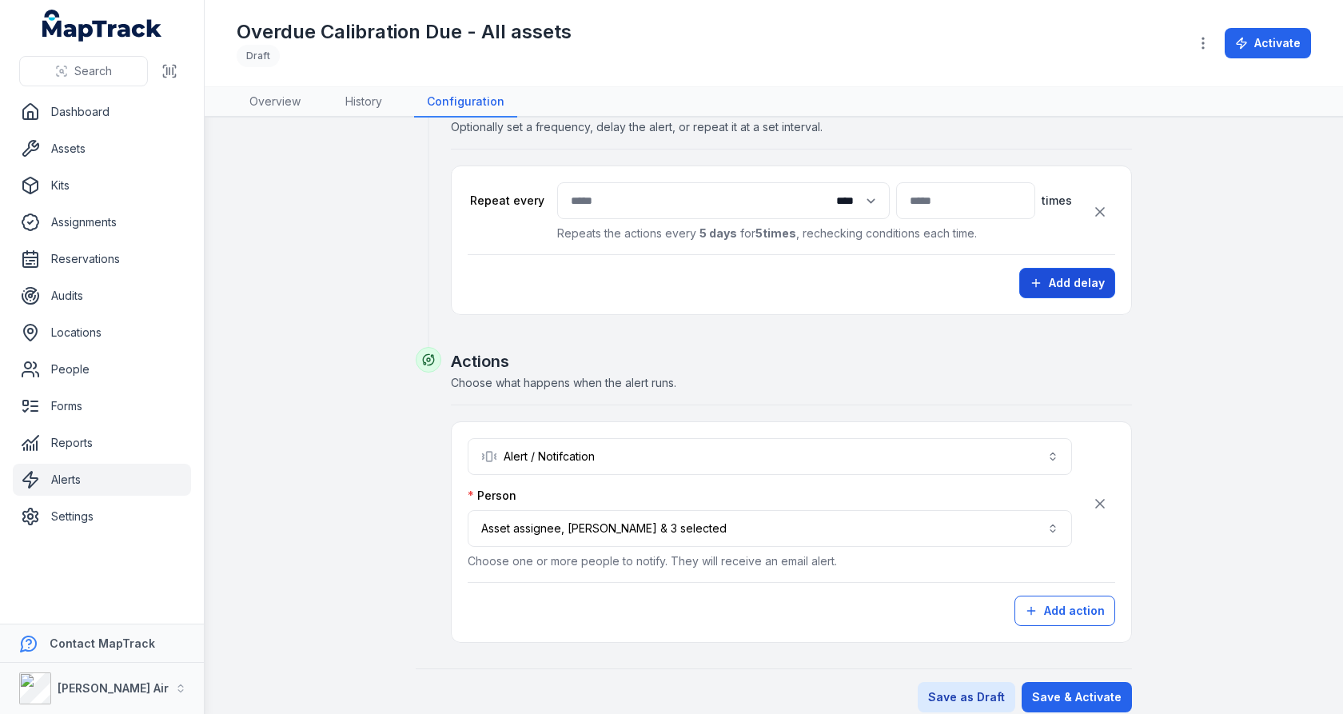  I want to click on button: Alert / Notifcation, so click(770, 456).